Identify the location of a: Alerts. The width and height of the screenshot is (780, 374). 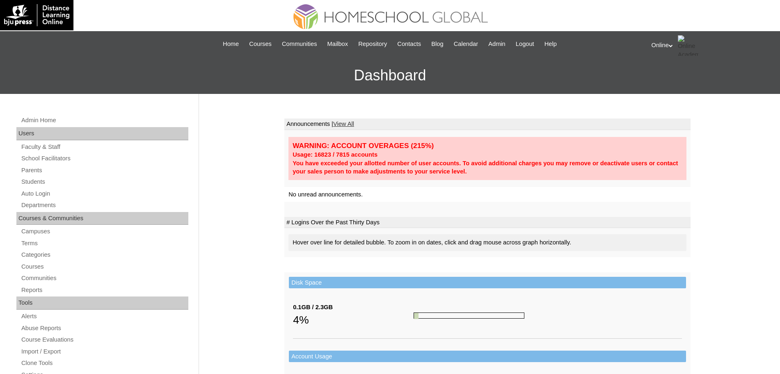
(104, 316).